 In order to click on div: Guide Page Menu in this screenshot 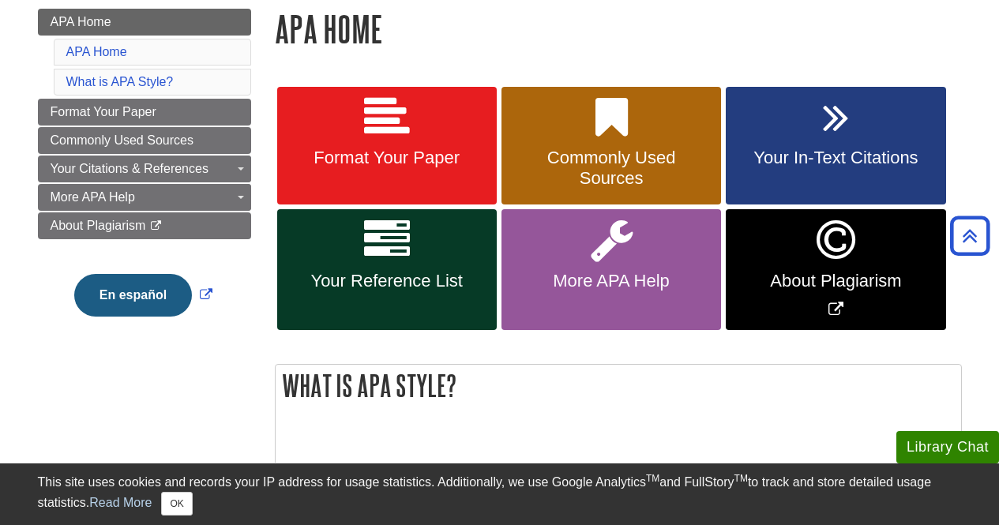, I will do `click(145, 176)`.